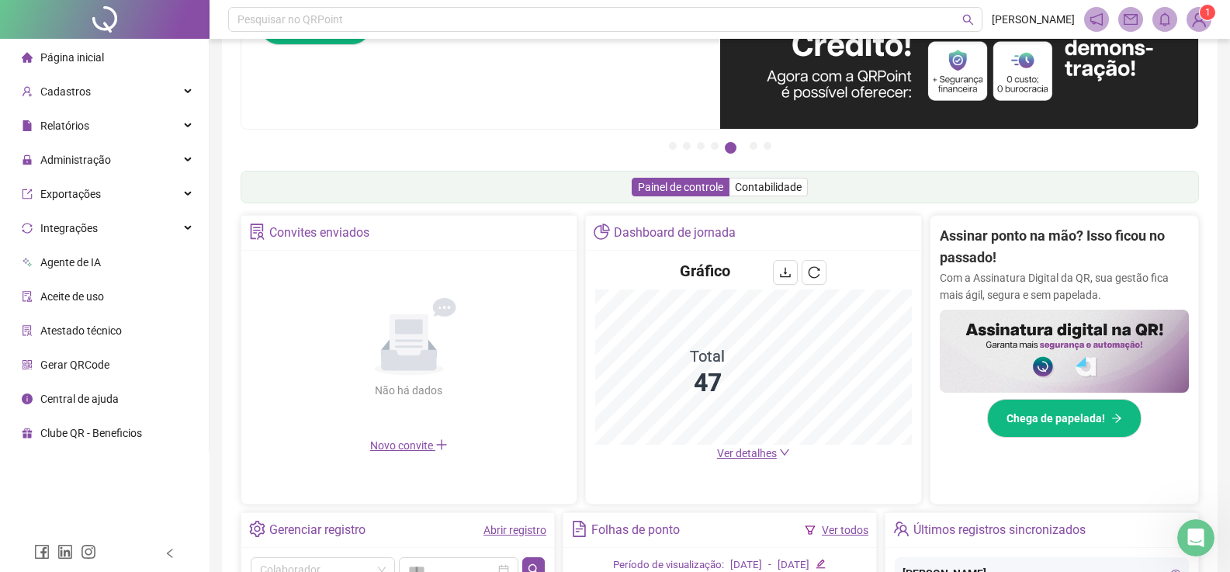  I want to click on span: Painel de controle, so click(681, 187).